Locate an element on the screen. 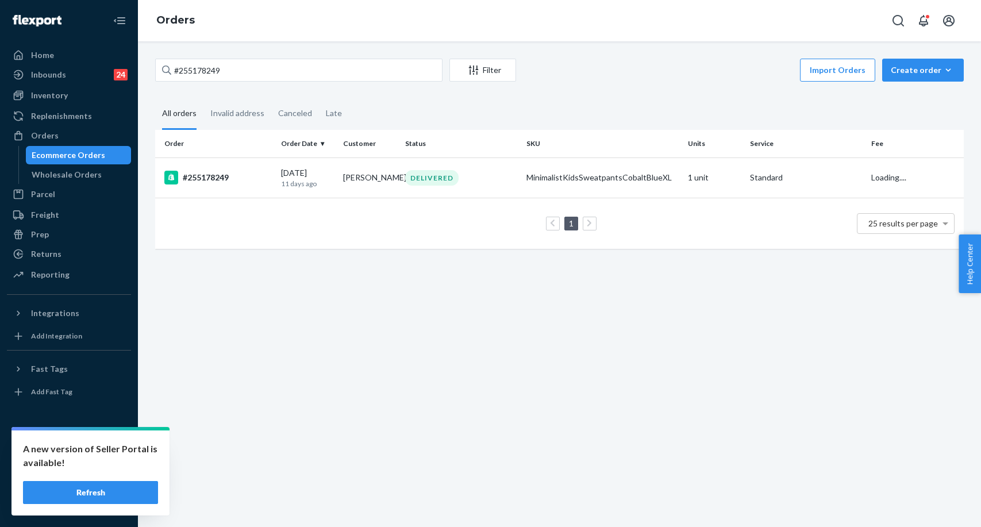 The image size is (981, 527). div: Add Integration is located at coordinates (56, 335).